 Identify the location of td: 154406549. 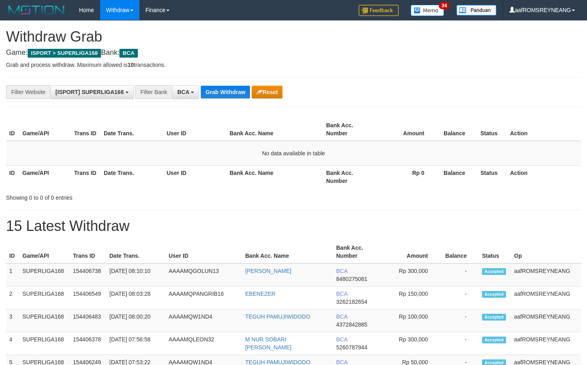
(88, 298).